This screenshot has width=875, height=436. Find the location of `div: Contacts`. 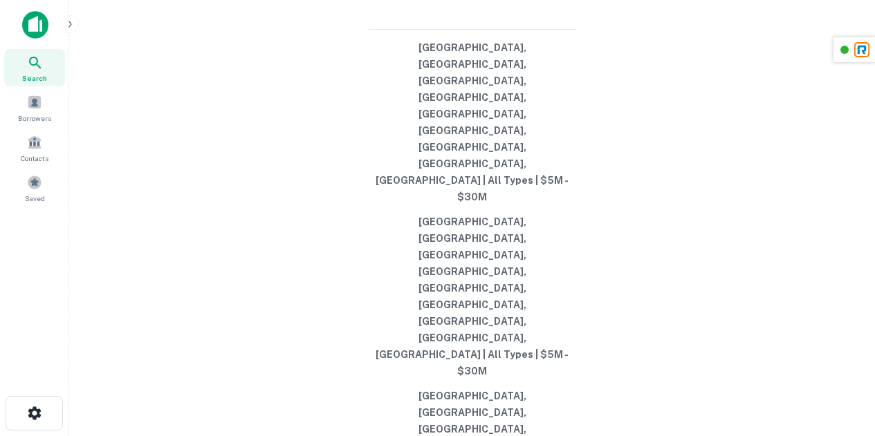

div: Contacts is located at coordinates (35, 148).